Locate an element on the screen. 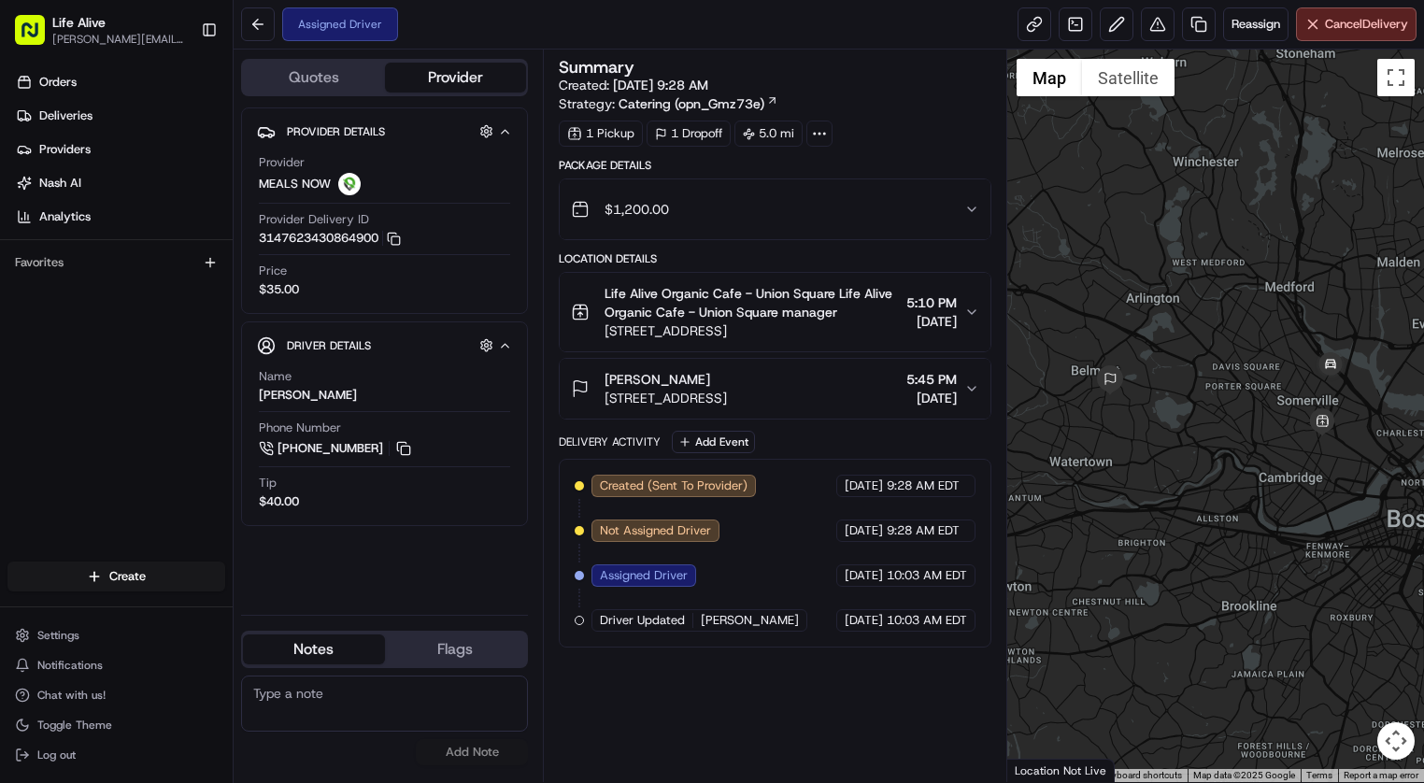 The height and width of the screenshot is (783, 1424). a: Orders is located at coordinates (120, 82).